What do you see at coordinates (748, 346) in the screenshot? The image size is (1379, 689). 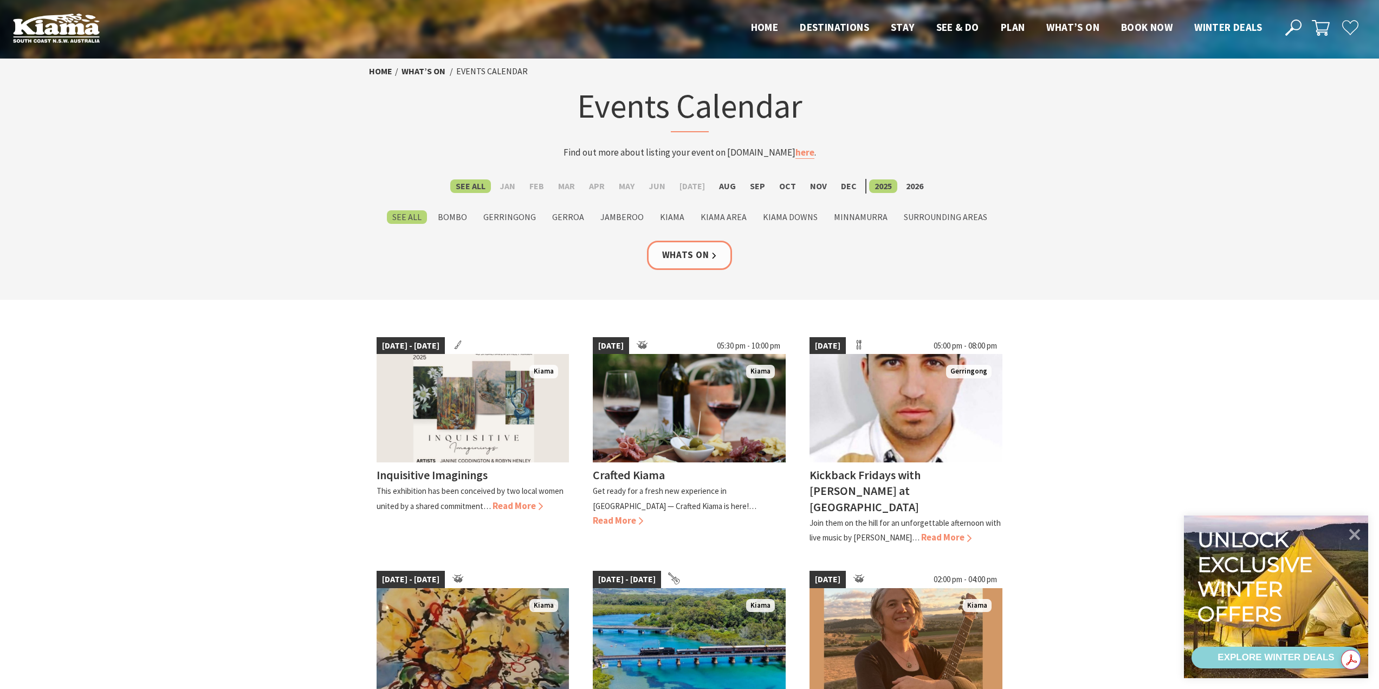 I see `span: 05:30 pm - 10:00 pm` at bounding box center [748, 346].